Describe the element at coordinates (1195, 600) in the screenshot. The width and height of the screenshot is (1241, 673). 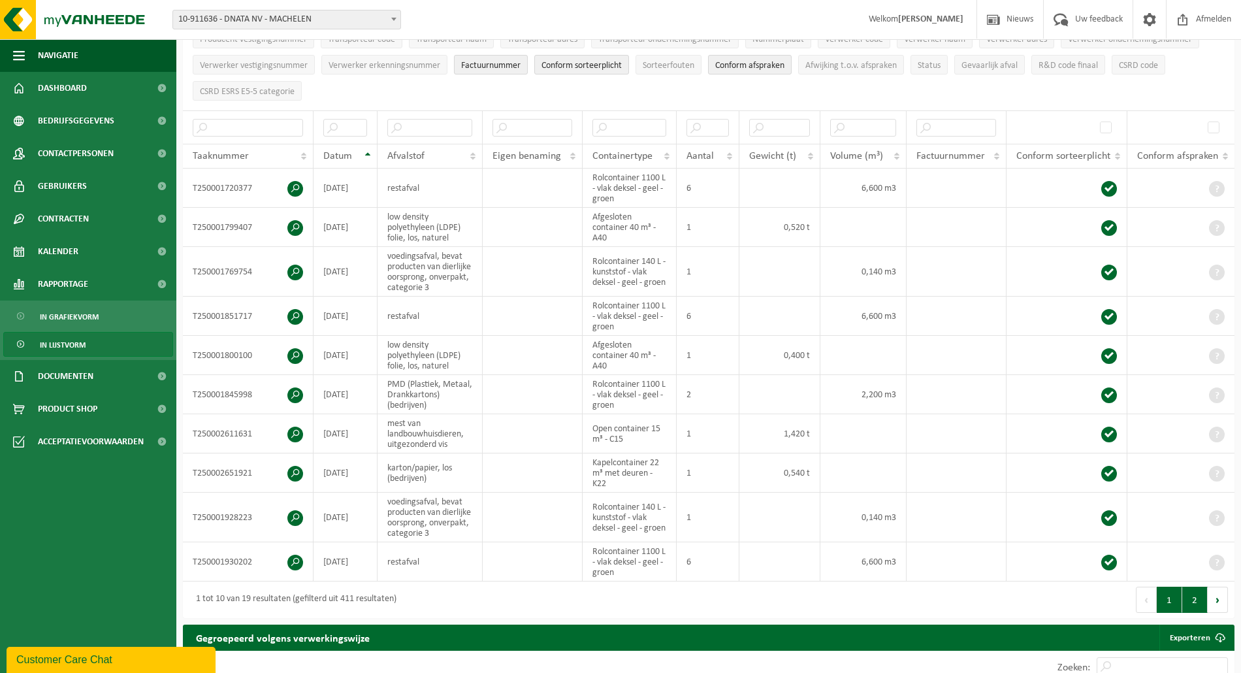
I see `button: 2` at that location.